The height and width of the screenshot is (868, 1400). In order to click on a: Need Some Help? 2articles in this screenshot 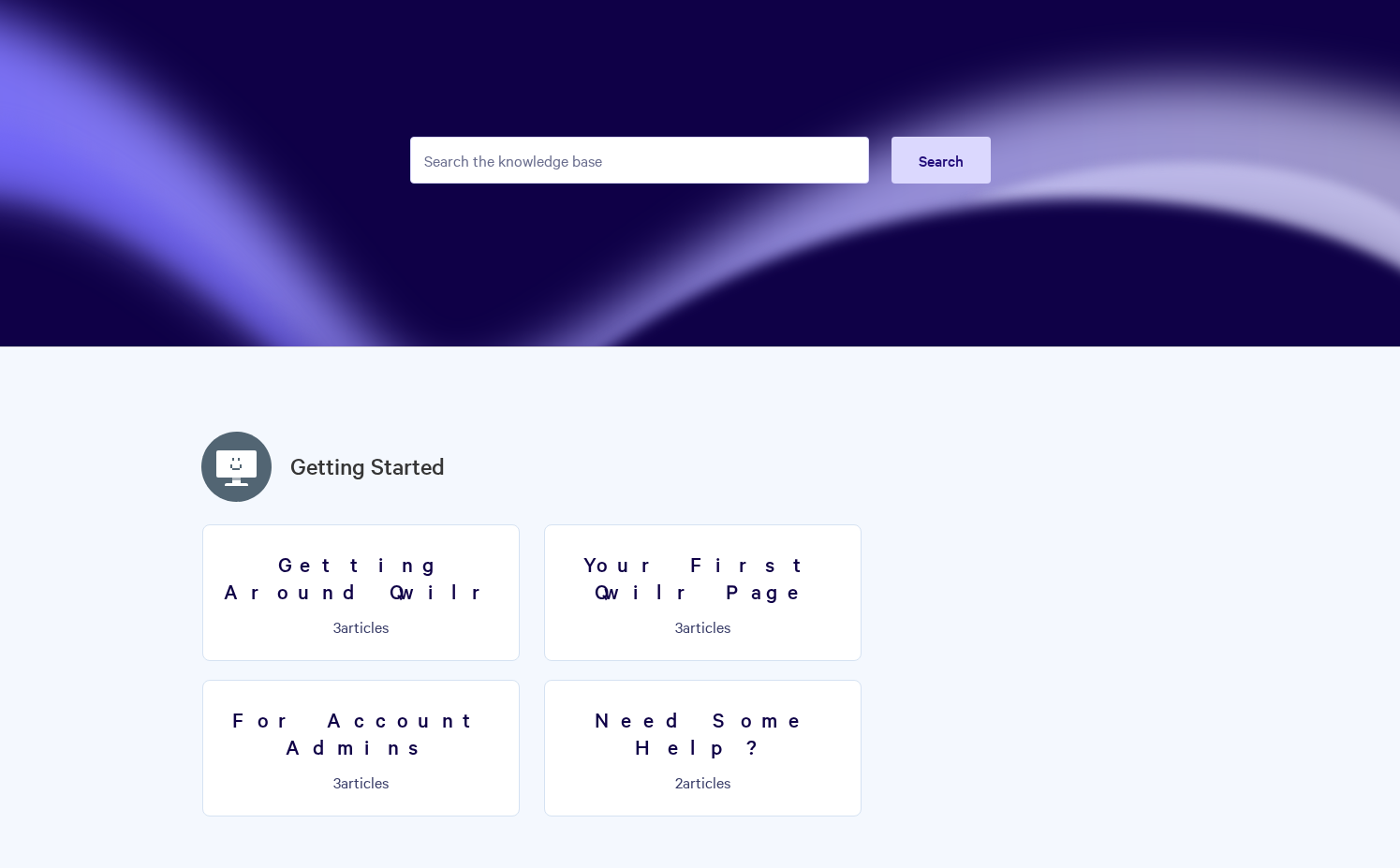, I will do `click(703, 748)`.